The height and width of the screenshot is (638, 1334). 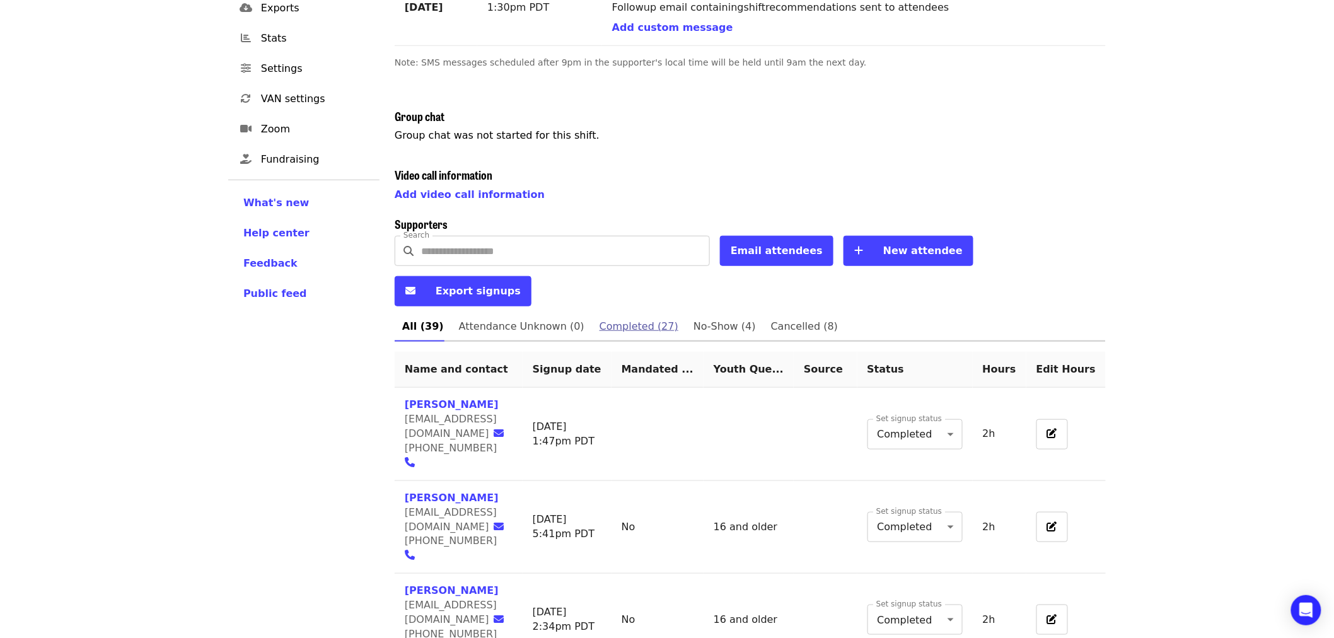 I want to click on span: Youth Question, so click(x=748, y=369).